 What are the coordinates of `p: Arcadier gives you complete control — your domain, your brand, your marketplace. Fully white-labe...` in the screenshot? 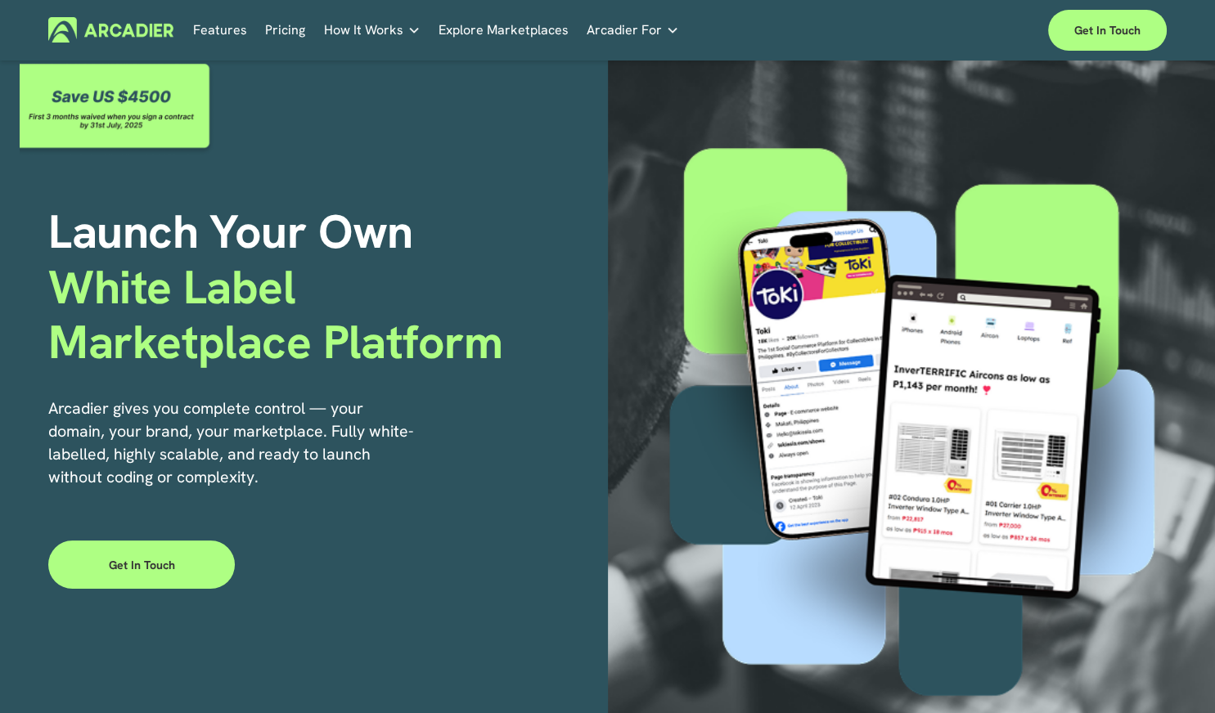 It's located at (234, 442).